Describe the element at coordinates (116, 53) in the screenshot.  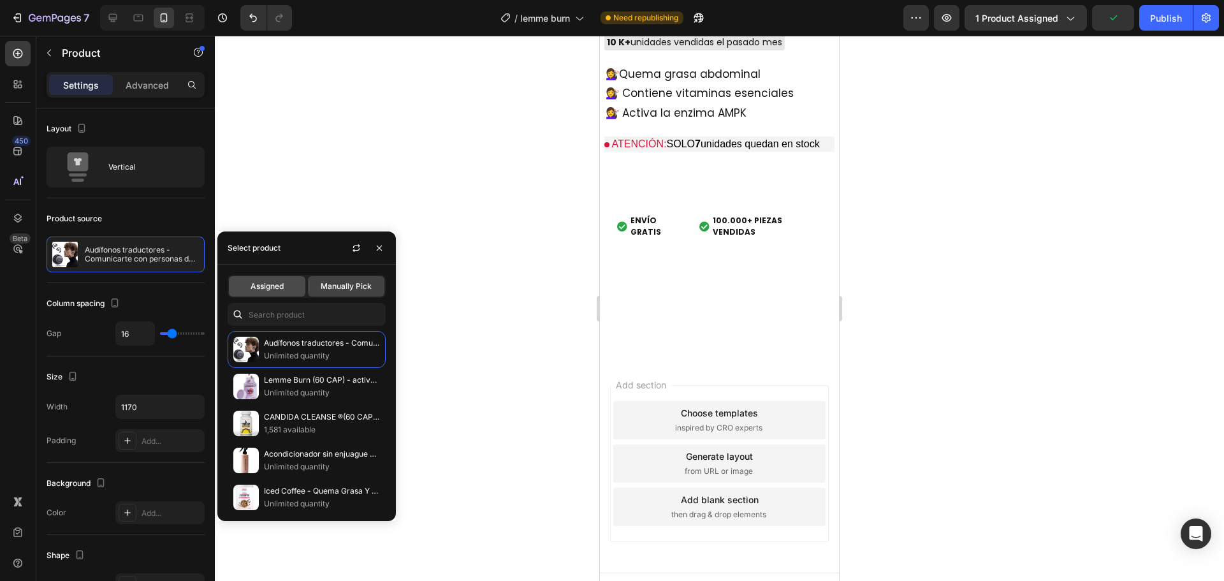
I see `p: Product` at that location.